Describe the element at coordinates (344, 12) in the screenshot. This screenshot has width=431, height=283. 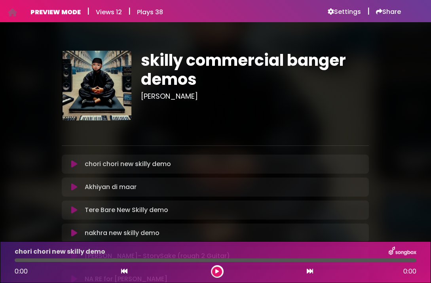
I see `a: Settings` at that location.